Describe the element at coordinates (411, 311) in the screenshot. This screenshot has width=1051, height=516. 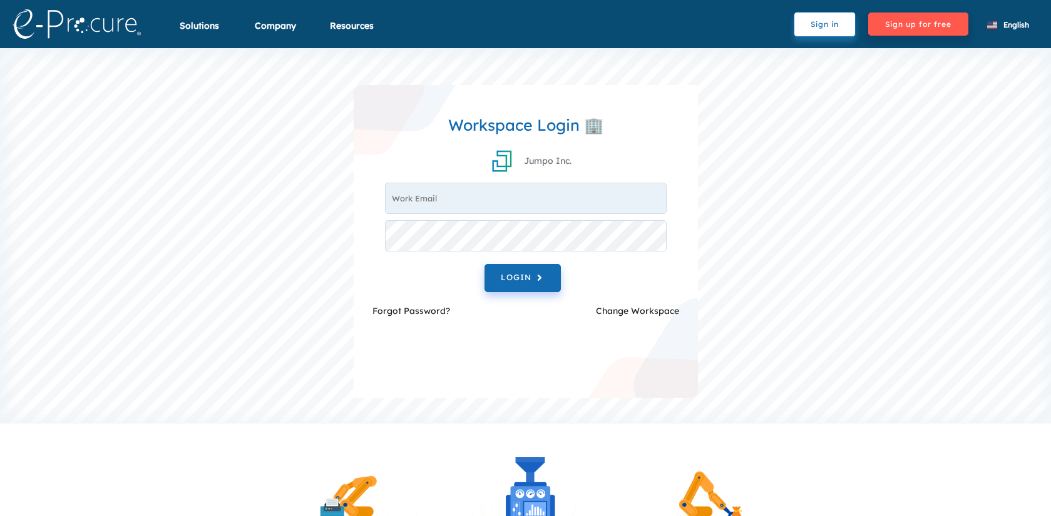
I see `a: Forgot Password?` at that location.